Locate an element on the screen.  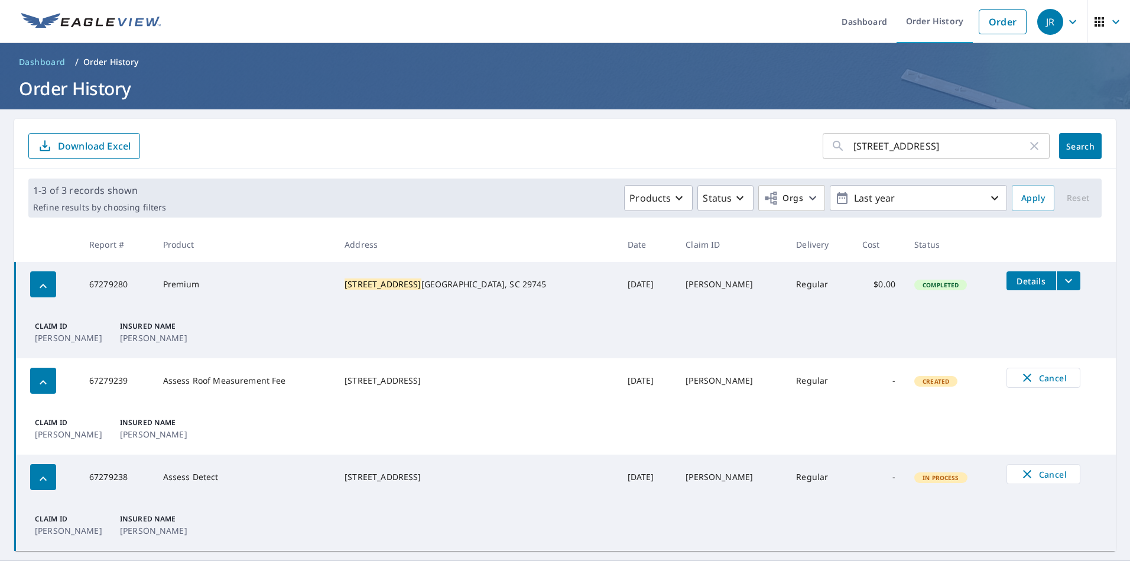
a: Dashboard is located at coordinates (42, 62).